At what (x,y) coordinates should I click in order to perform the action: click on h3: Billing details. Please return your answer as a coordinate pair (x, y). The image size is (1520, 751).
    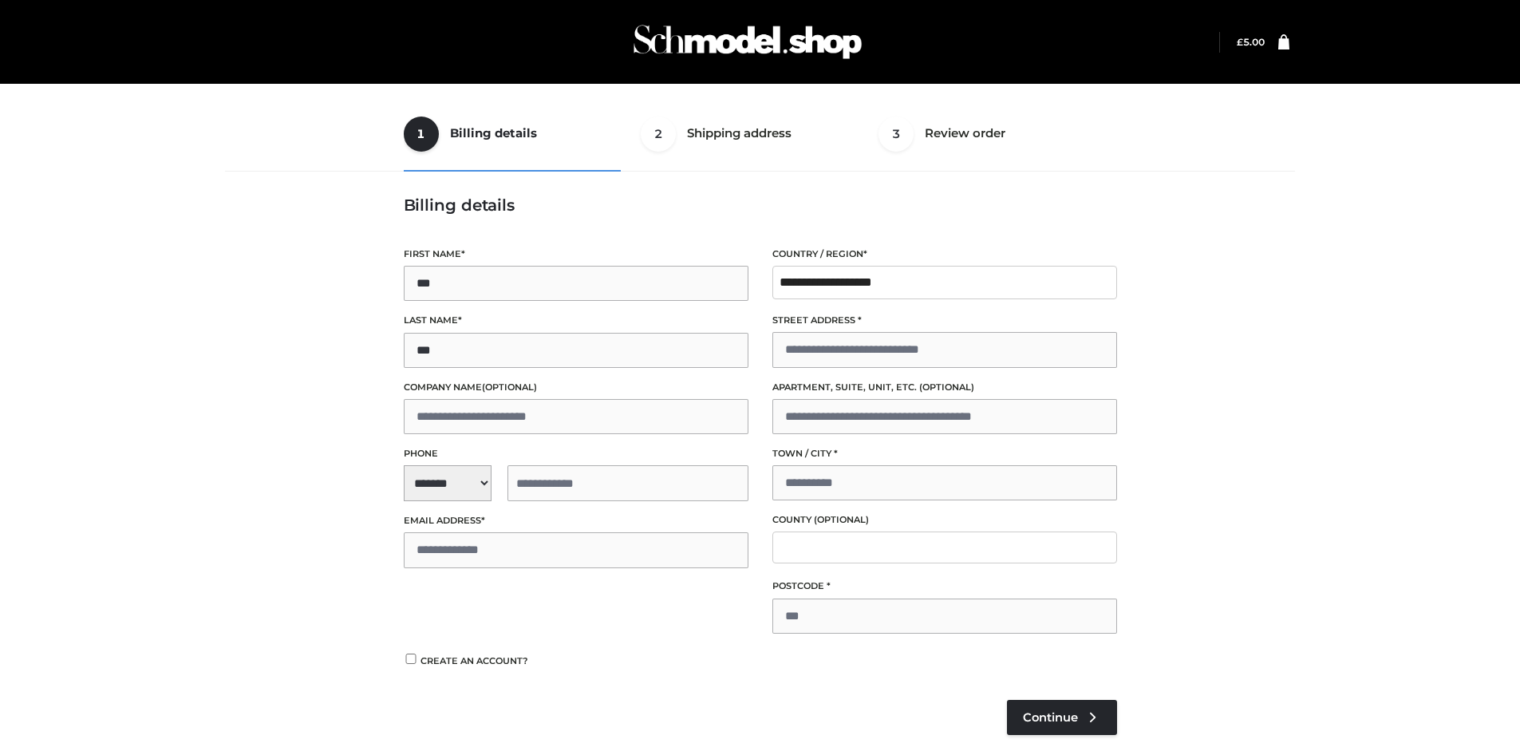
    Looking at the image, I should click on (760, 205).